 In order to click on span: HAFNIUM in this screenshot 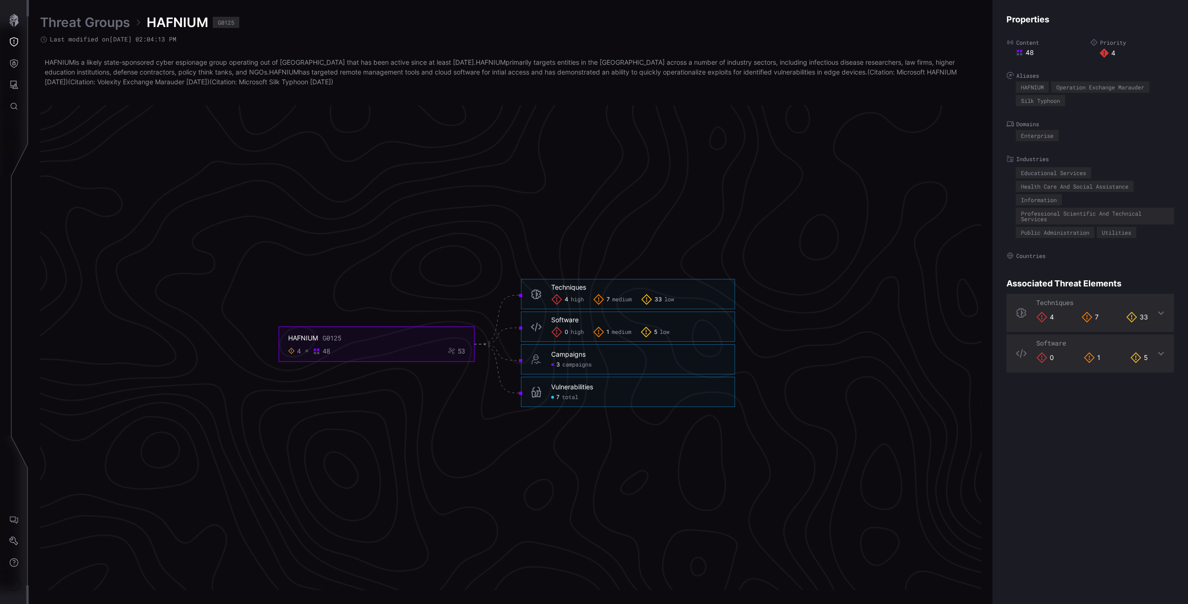, I will do `click(177, 22)`.